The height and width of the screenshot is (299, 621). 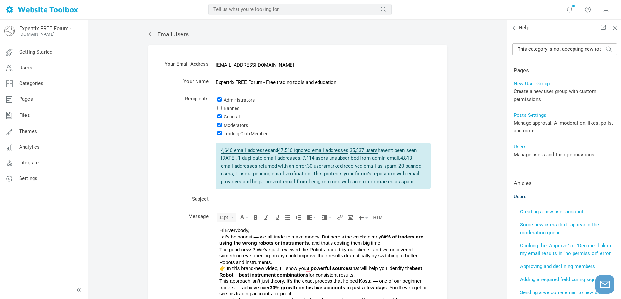 I want to click on div: Hi Everybody,, so click(x=107, y=7).